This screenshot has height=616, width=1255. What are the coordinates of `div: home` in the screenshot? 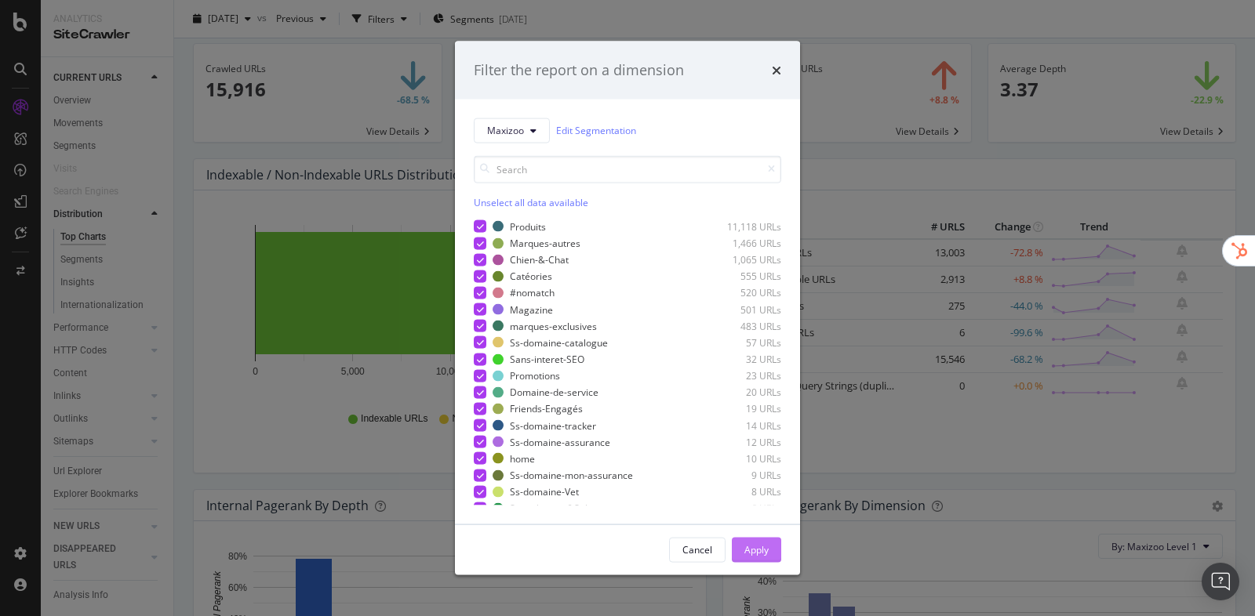 It's located at (522, 458).